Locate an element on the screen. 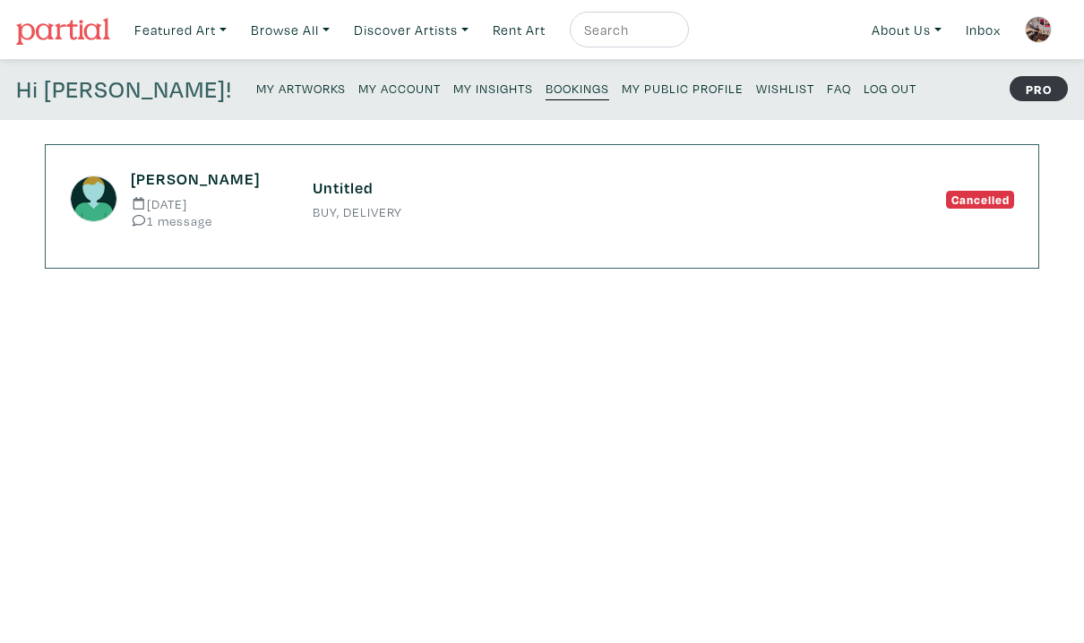  small: BUY, DELIVERY is located at coordinates (542, 212).